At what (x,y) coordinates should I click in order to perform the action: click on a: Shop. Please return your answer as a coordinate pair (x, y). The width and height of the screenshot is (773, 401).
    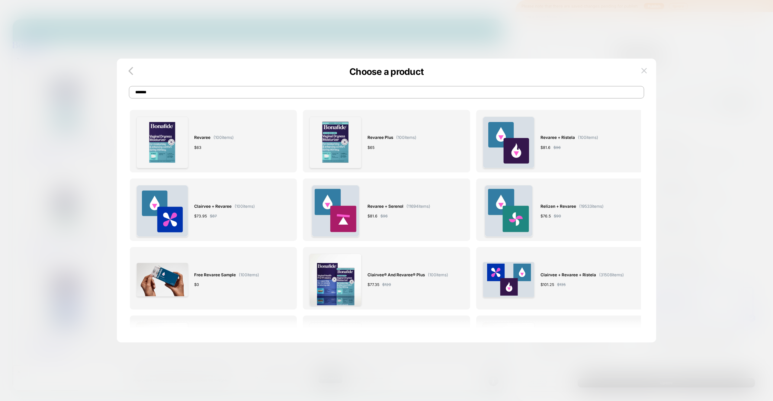
    Looking at the image, I should click on (22, 52).